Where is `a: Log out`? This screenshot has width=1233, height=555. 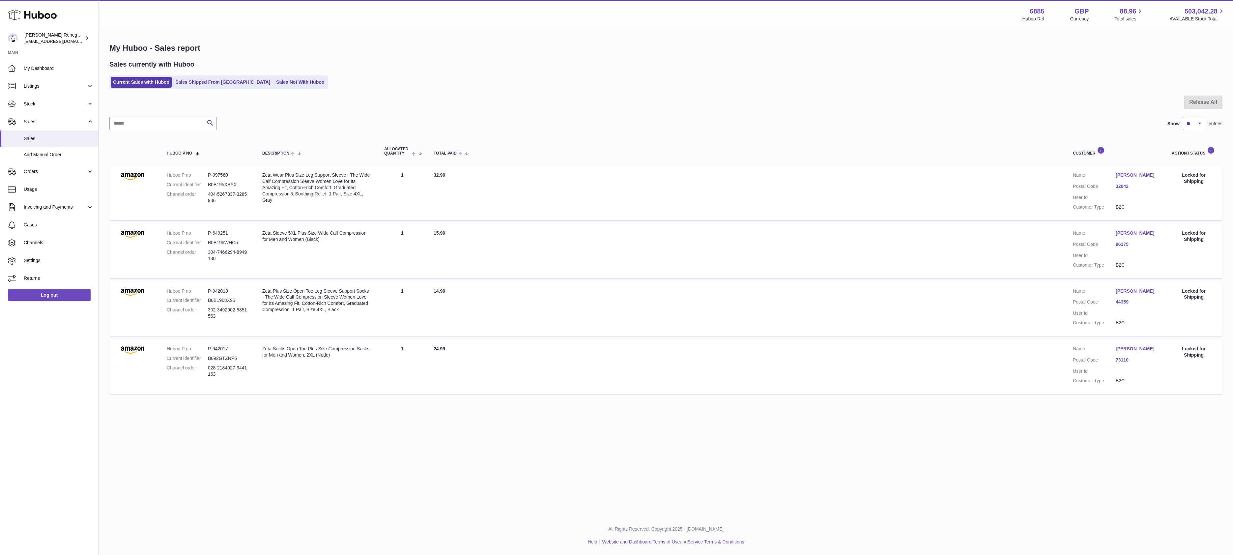
a: Log out is located at coordinates (49, 295).